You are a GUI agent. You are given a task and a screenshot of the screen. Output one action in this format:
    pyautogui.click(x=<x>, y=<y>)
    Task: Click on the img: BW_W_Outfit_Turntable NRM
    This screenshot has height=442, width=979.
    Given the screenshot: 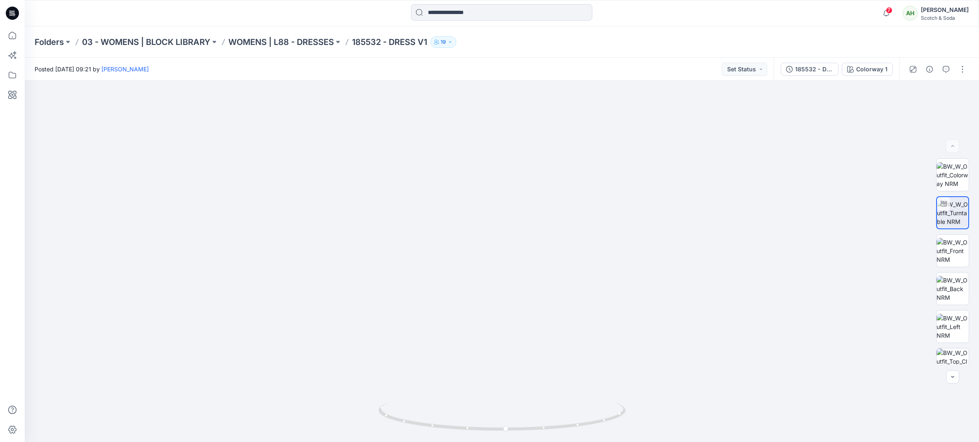 What is the action you would take?
    pyautogui.click(x=952, y=213)
    